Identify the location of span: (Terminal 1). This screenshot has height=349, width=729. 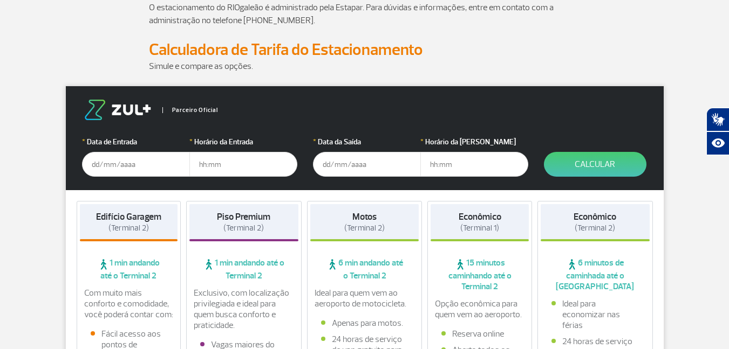
(479, 228).